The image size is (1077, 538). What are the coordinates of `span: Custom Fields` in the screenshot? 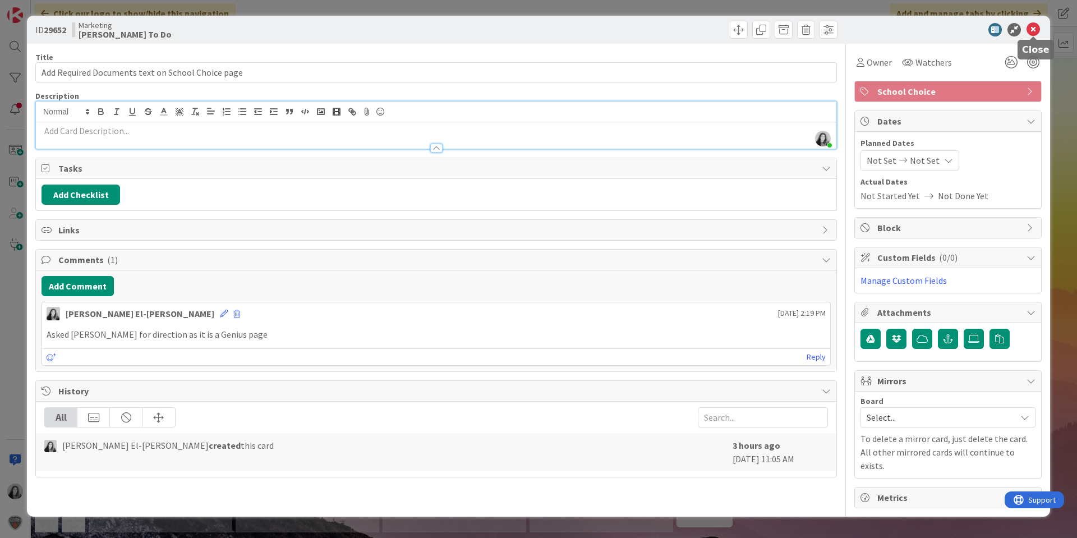 It's located at (950, 258).